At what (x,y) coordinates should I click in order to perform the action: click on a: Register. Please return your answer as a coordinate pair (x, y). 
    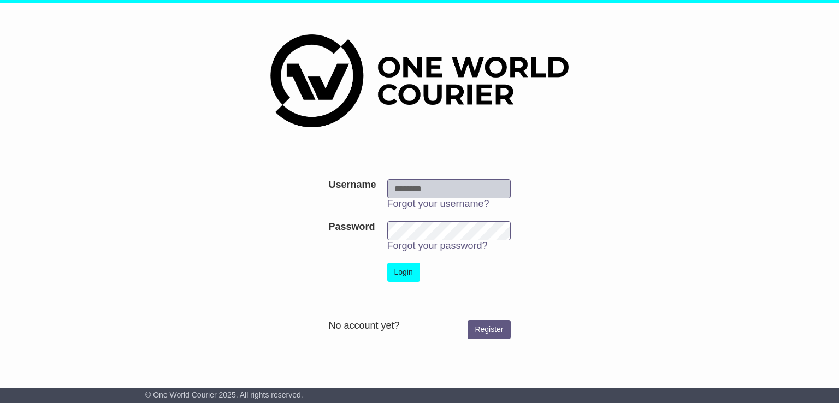
    Looking at the image, I should click on (489, 329).